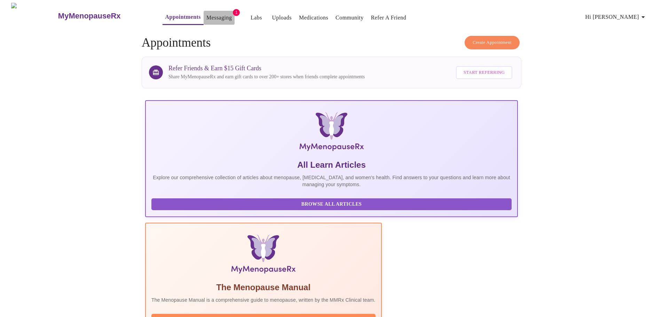 The height and width of the screenshot is (317, 663). Describe the element at coordinates (331, 165) in the screenshot. I see `h5: All Learn Articles` at that location.